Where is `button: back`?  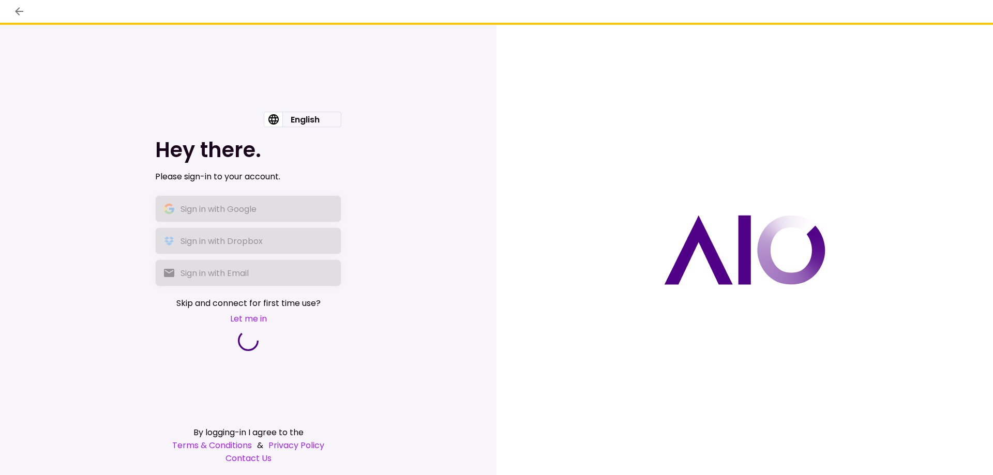 button: back is located at coordinates (19, 11).